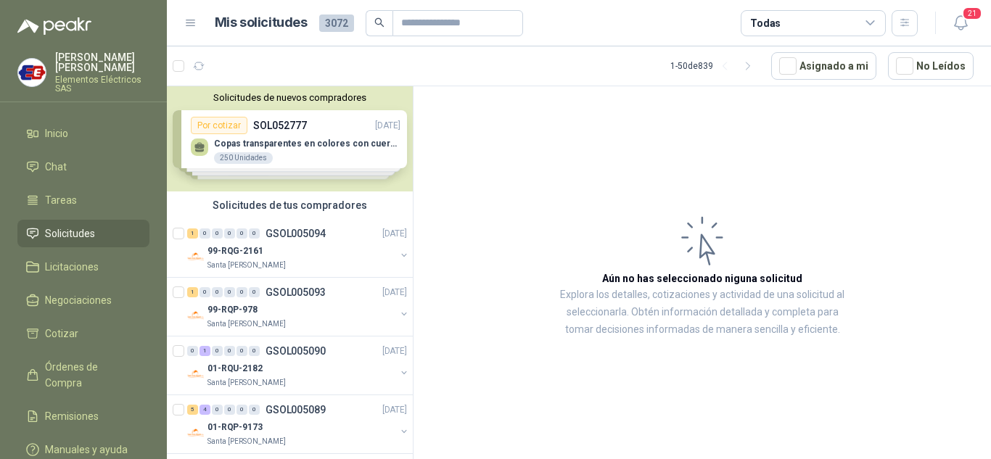  Describe the element at coordinates (235, 427) in the screenshot. I see `p: 01-RQP-9173` at that location.